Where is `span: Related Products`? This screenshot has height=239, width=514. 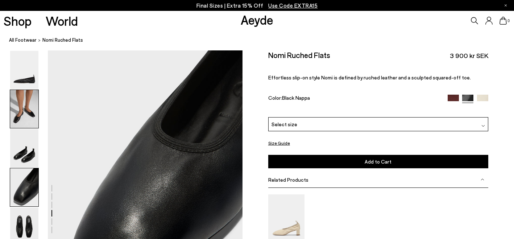 span: Related Products is located at coordinates (288, 179).